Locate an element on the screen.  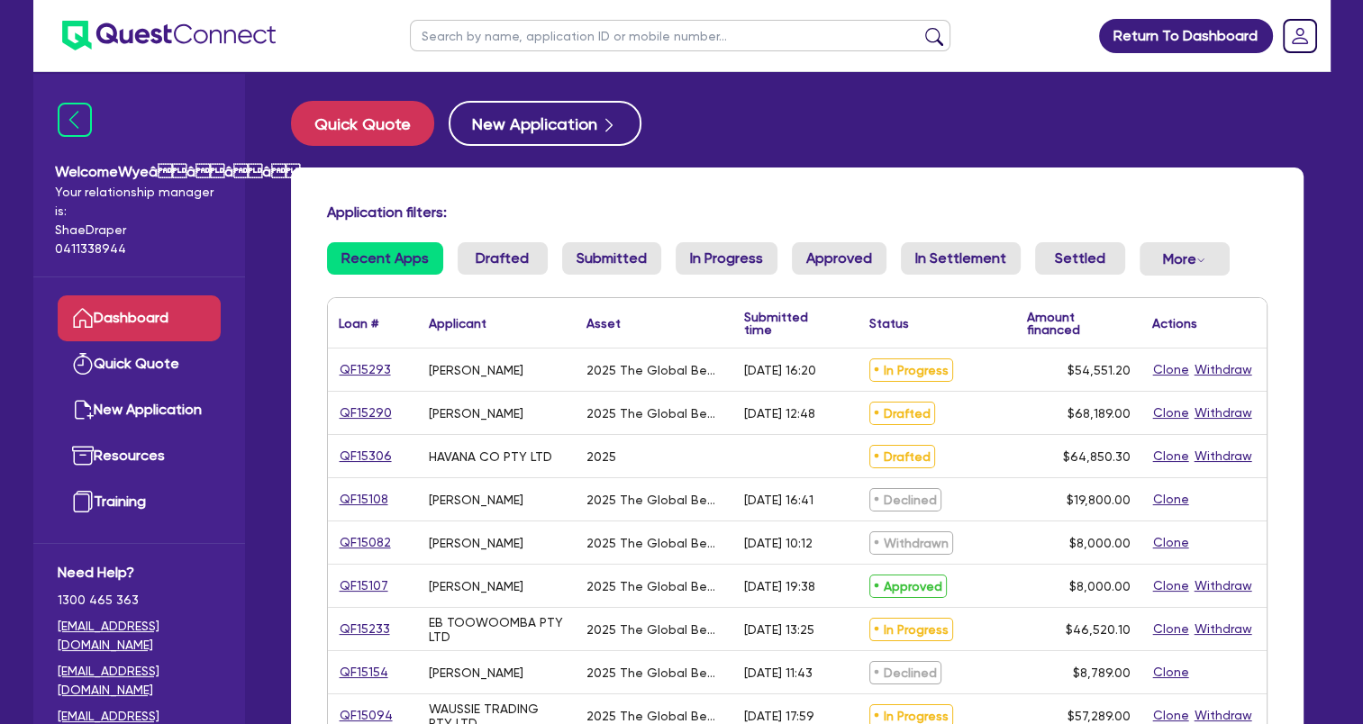
img: training is located at coordinates (83, 502).